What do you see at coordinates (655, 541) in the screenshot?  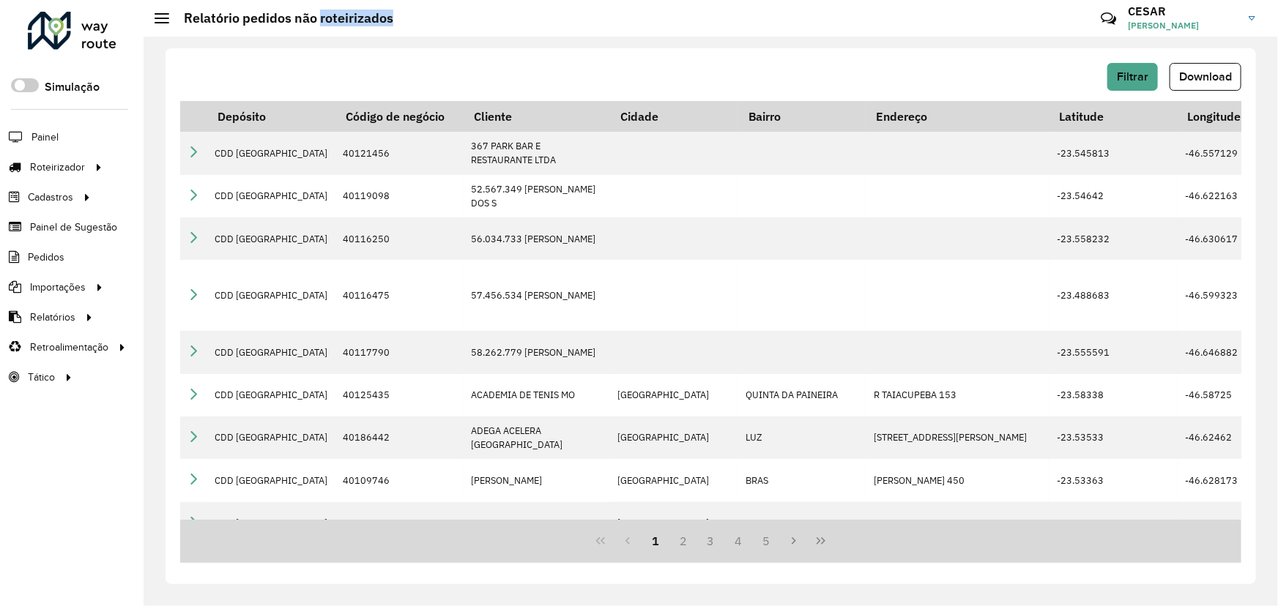 I see `button: 1` at bounding box center [655, 541].